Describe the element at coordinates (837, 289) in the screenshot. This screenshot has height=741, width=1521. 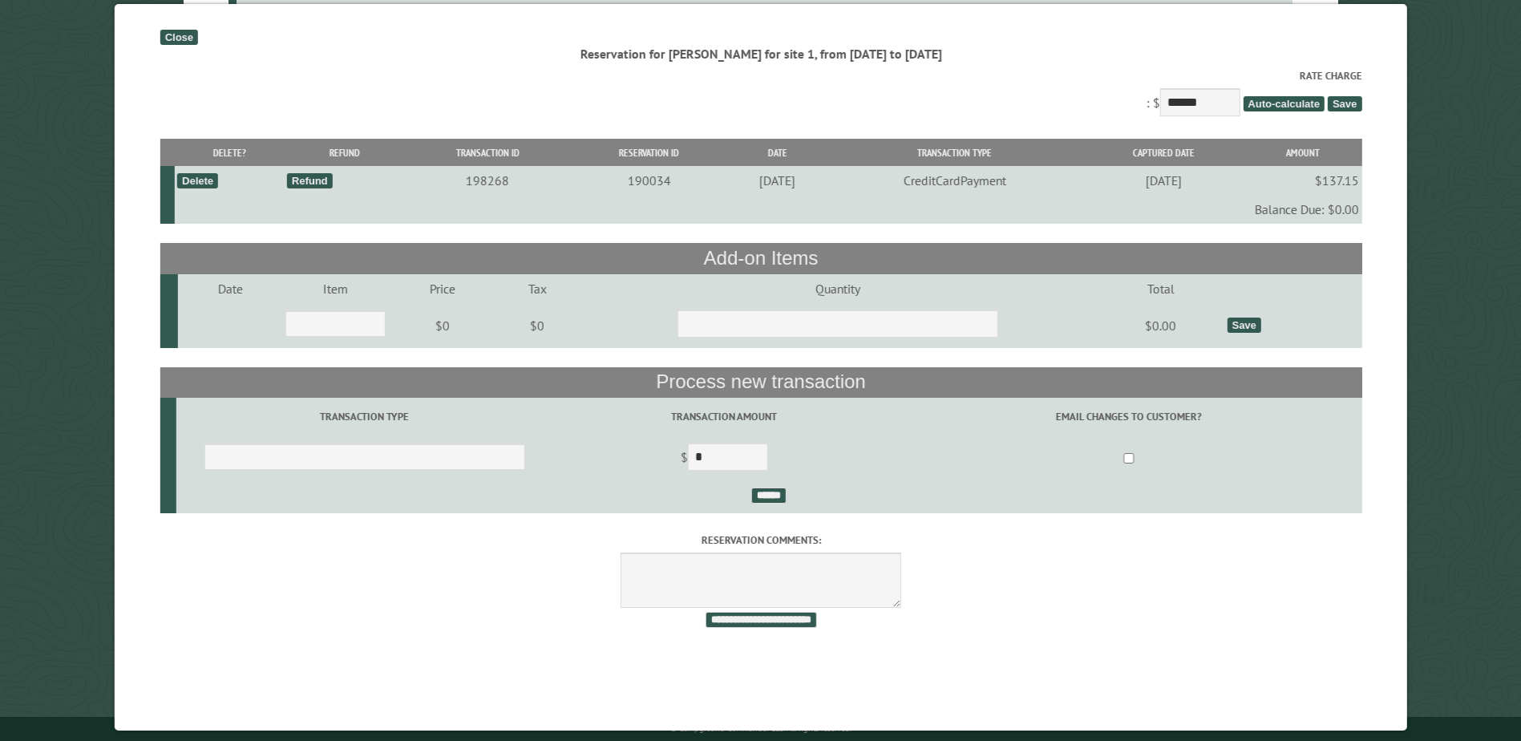
I see `td: Quantity` at that location.